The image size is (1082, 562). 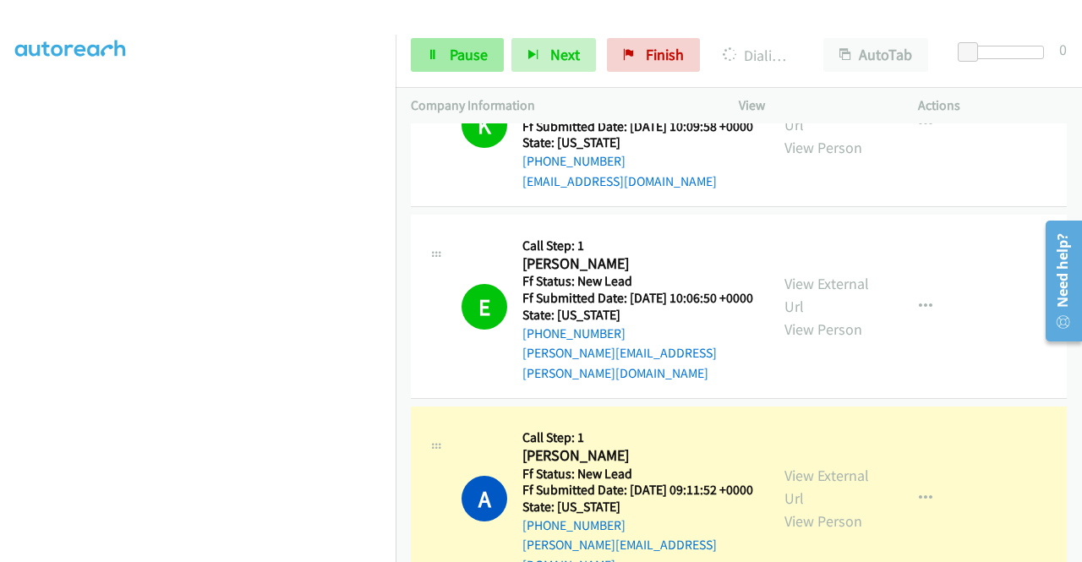 I want to click on h1: A, so click(x=484, y=499).